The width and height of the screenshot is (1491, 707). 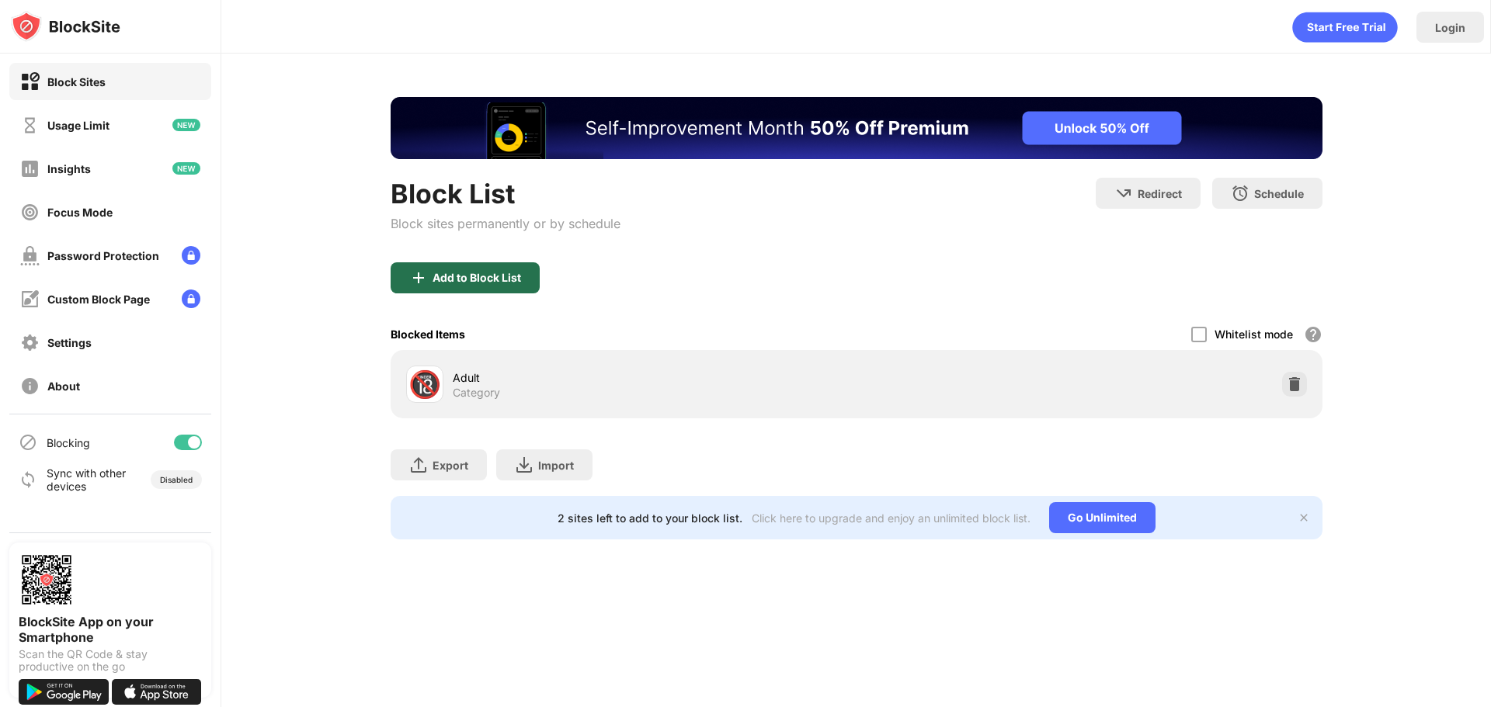 I want to click on div: Blocking, so click(x=68, y=442).